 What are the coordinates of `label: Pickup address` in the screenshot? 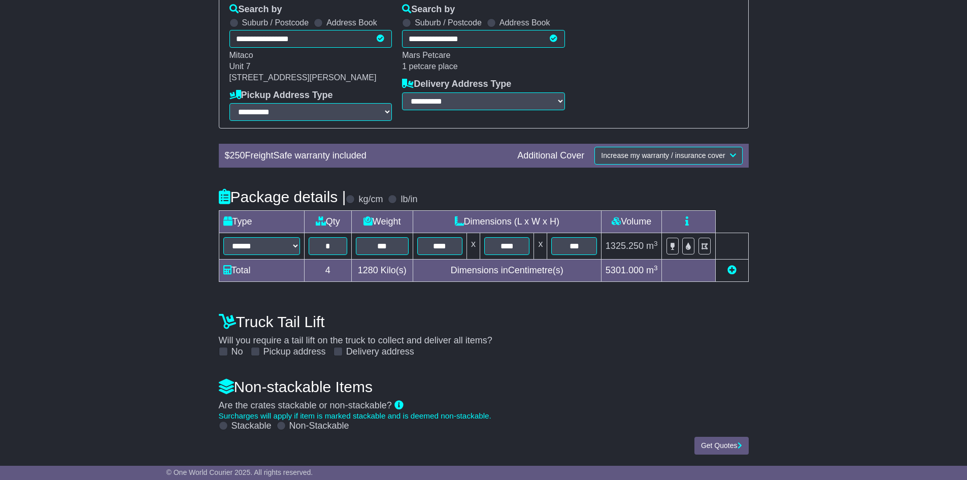 It's located at (294, 352).